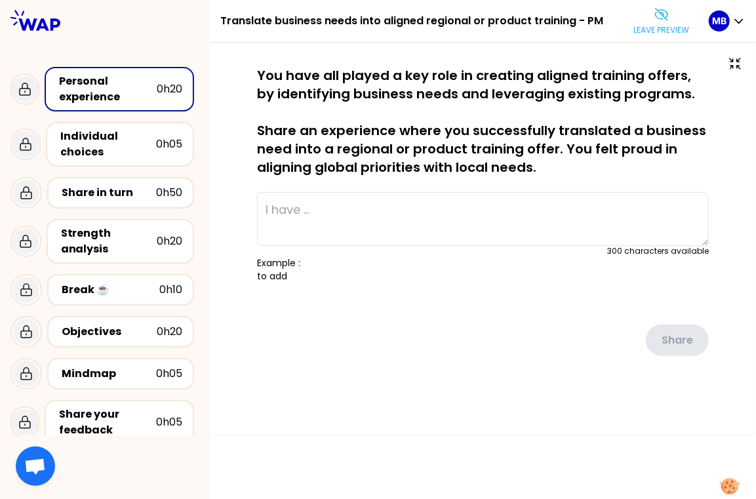 This screenshot has width=756, height=499. I want to click on div: Objectives, so click(109, 332).